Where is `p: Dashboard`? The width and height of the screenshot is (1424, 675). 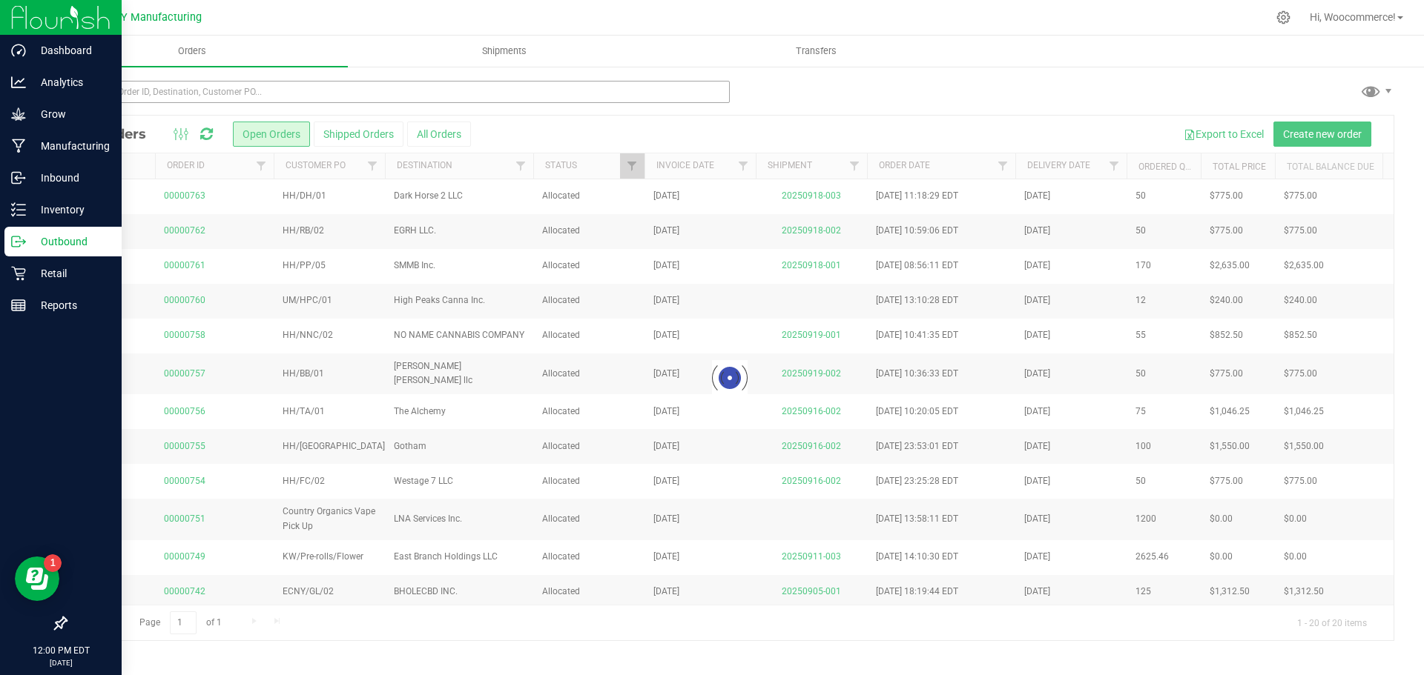 p: Dashboard is located at coordinates (70, 50).